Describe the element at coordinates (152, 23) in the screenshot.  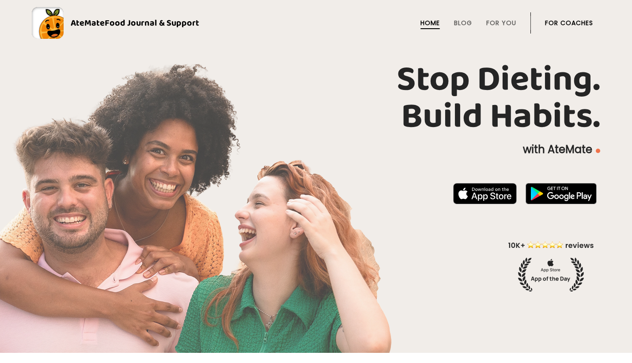
I see `span: Food Journal & Support` at that location.